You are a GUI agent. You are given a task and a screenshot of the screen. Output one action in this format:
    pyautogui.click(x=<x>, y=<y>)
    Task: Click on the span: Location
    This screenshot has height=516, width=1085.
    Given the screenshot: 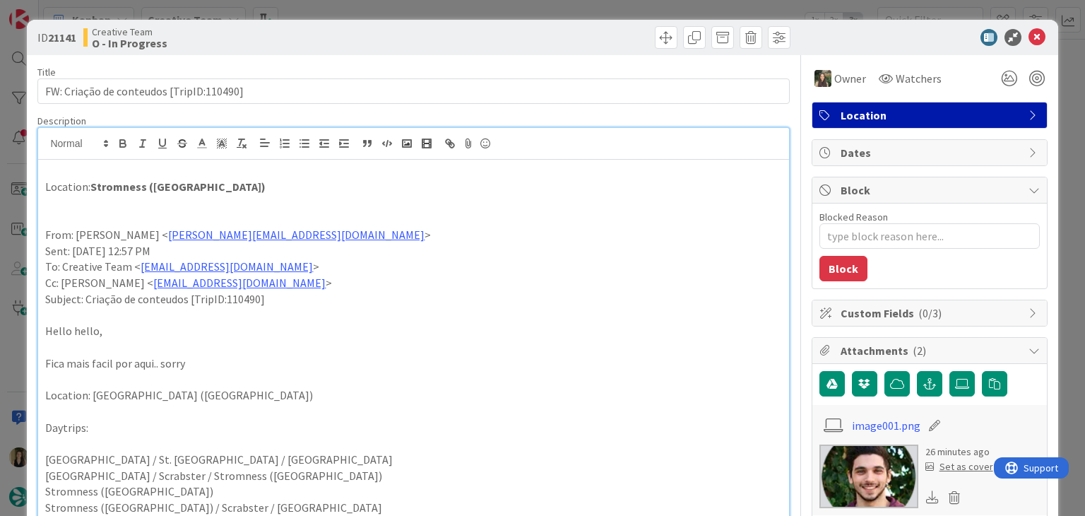 What is the action you would take?
    pyautogui.click(x=931, y=115)
    